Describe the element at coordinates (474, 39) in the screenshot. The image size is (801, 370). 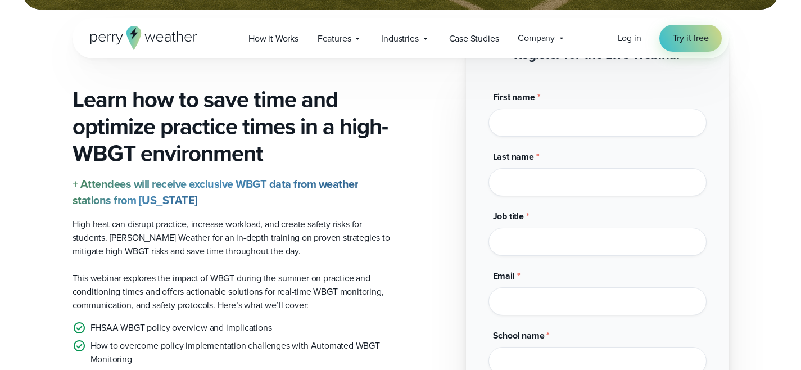
I see `span: Case Studies` at that location.